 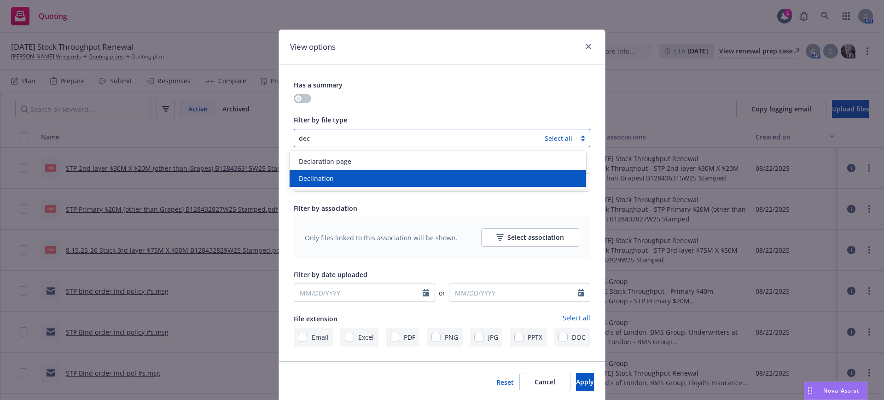 I want to click on button: Cancel, so click(x=545, y=382).